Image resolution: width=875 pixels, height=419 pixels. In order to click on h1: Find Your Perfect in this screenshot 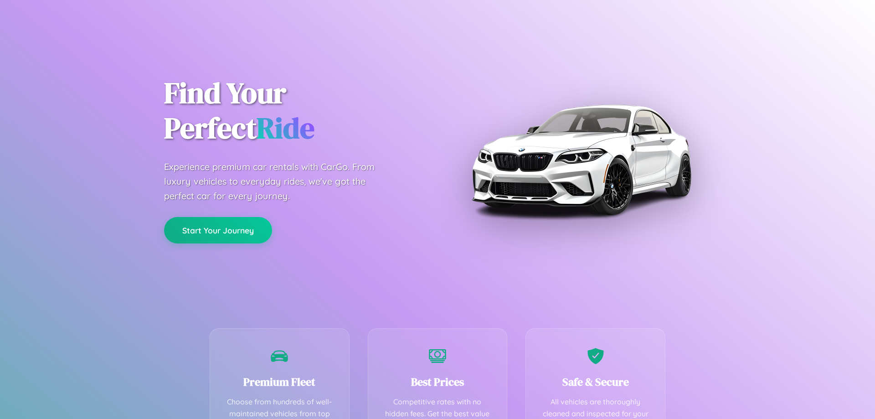, I will do `click(294, 111)`.